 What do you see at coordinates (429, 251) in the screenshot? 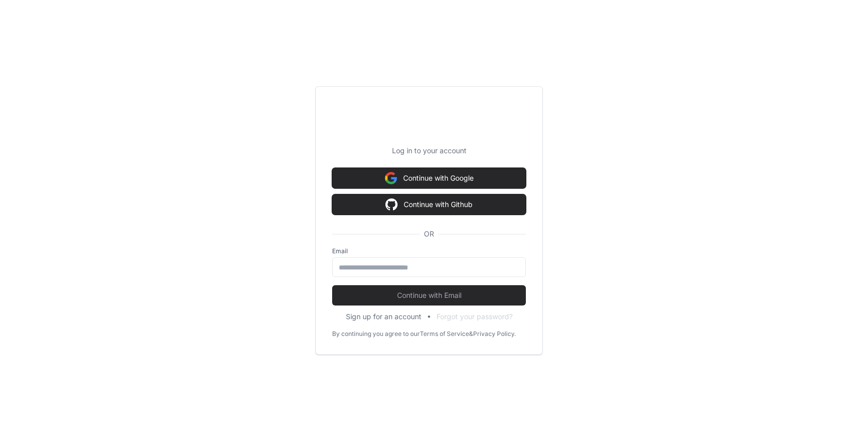
I see `label: Email` at bounding box center [429, 251].